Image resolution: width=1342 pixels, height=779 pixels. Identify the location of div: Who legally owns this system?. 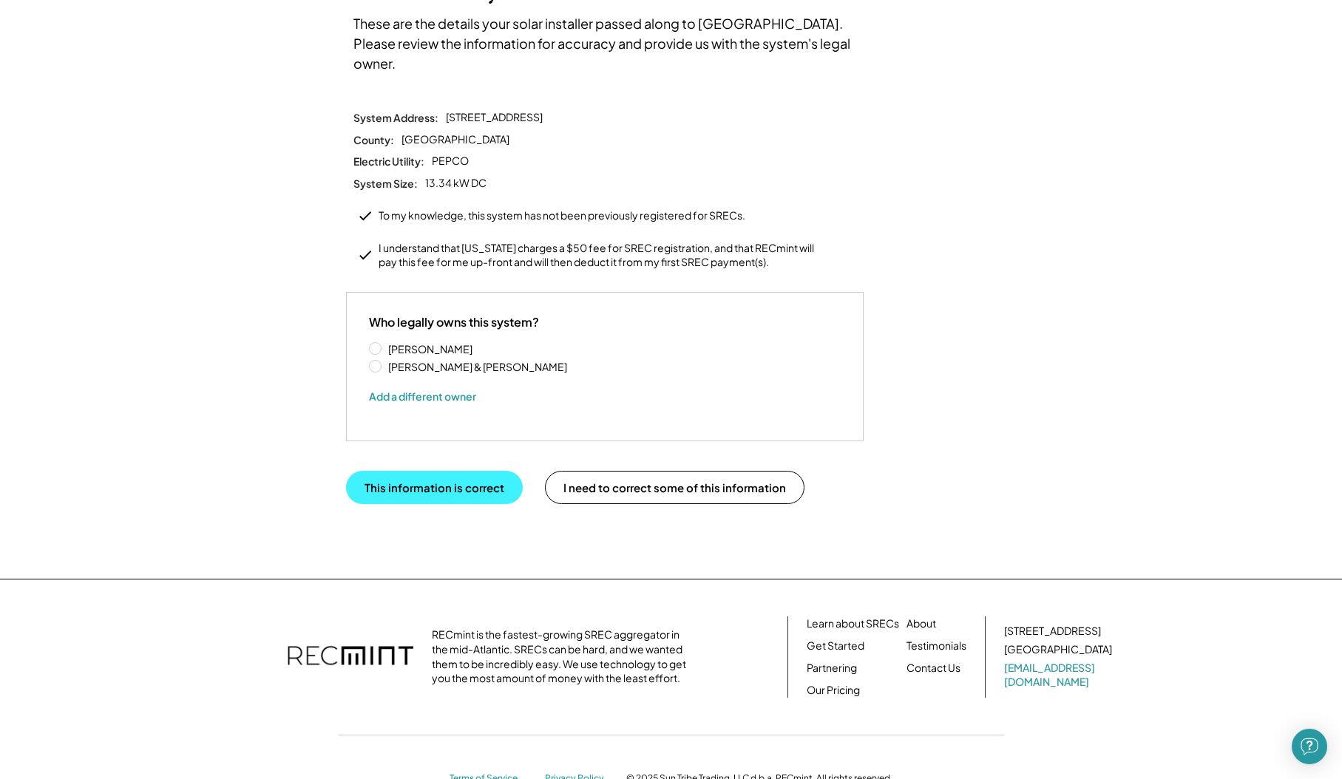
(454, 322).